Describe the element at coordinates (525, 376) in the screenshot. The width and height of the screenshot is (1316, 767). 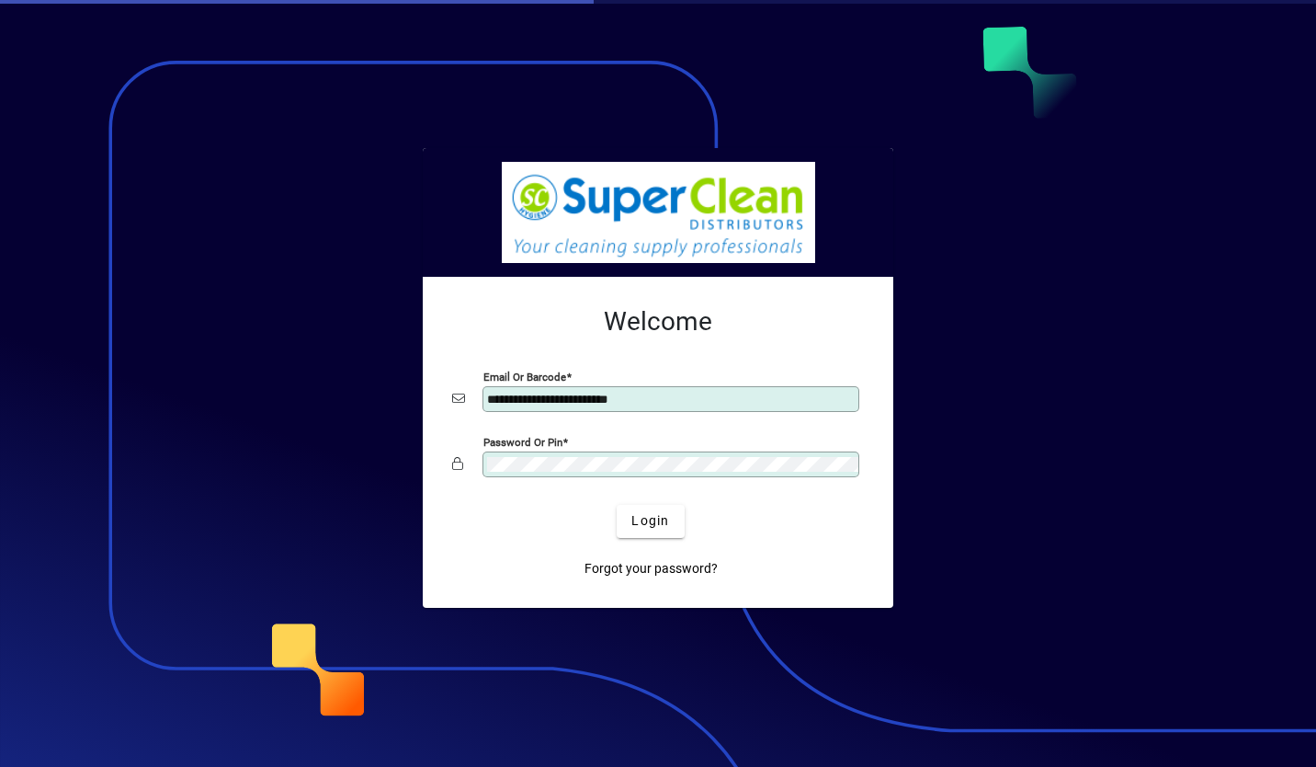
I see `mat-label: Email or Barcode` at that location.